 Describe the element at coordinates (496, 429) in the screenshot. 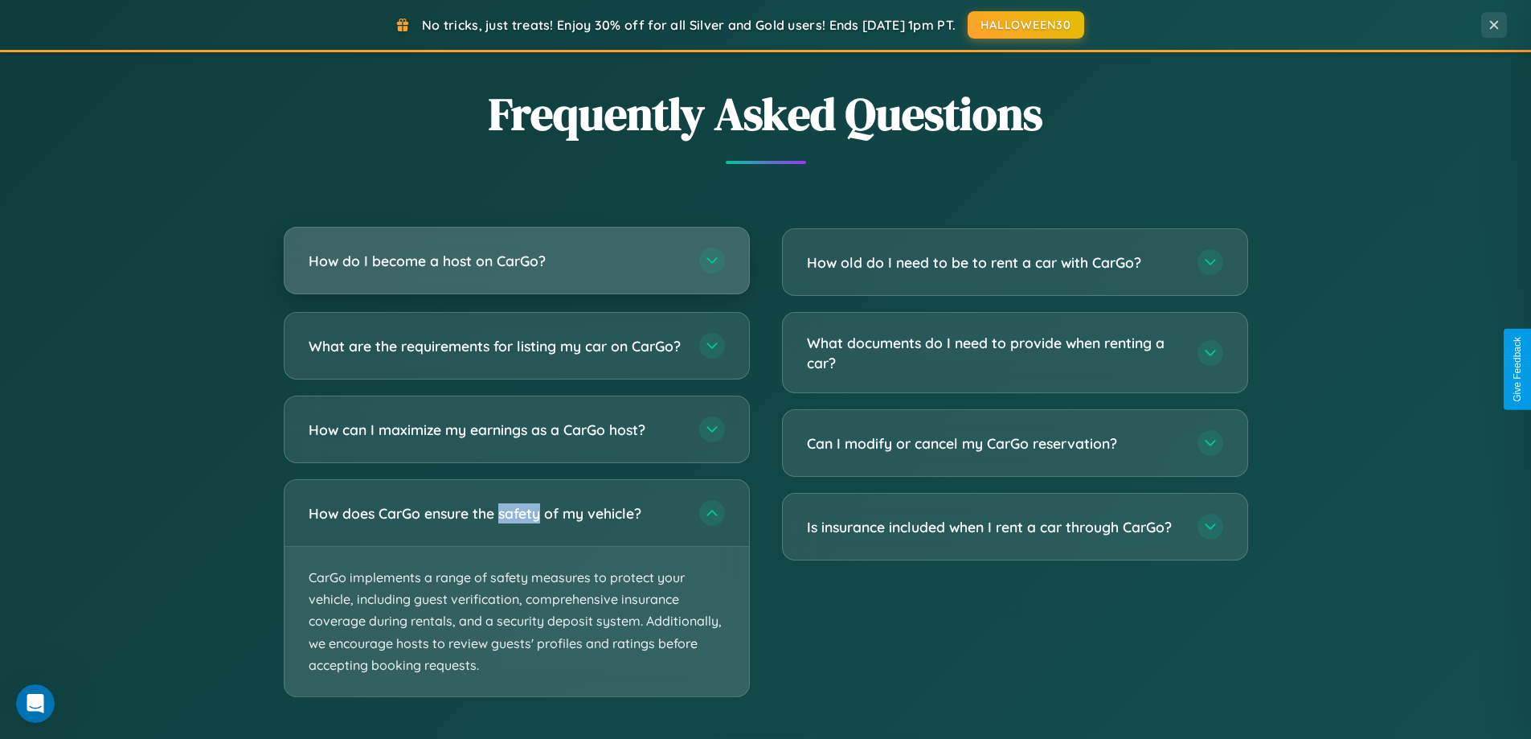

I see `h3: How can I maximize my earnings as a CarGo host?` at that location.